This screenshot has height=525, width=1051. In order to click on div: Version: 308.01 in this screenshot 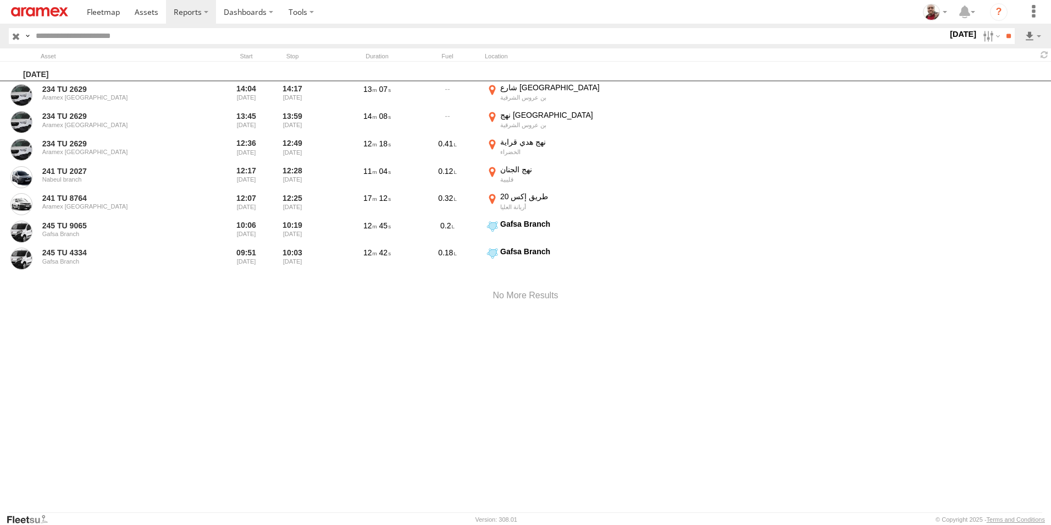, I will do `click(497, 519)`.